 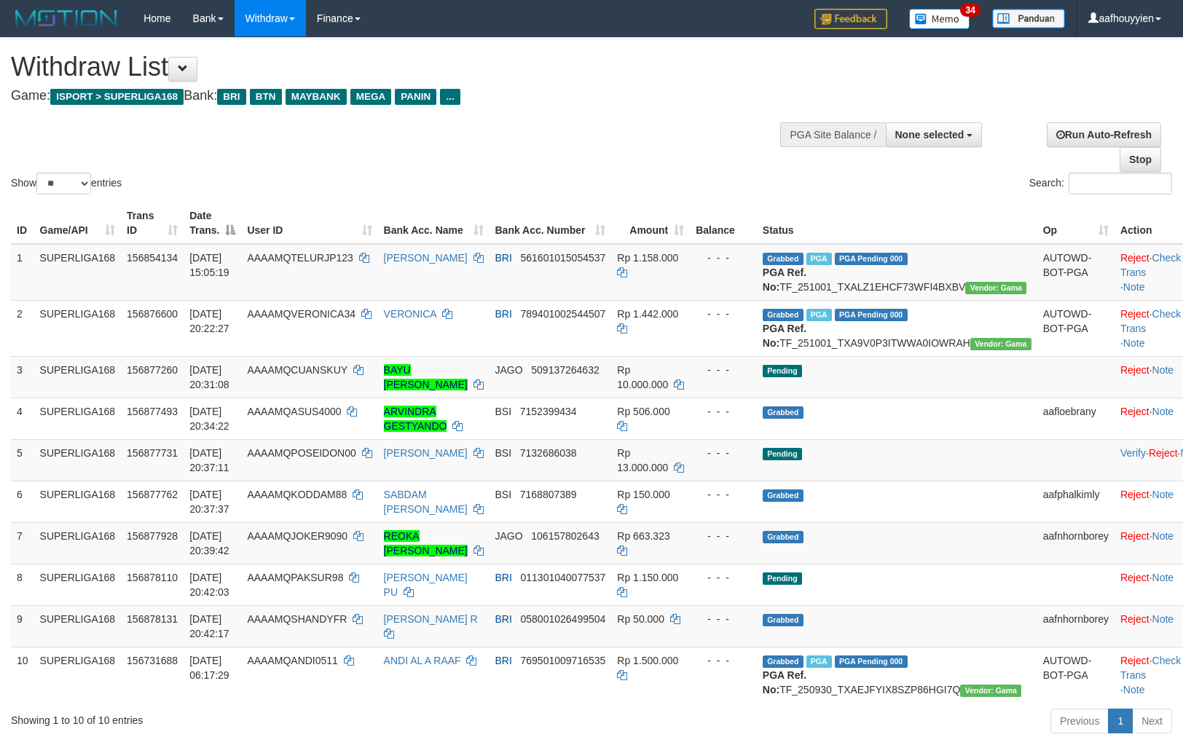 I want to click on select: Showentries, so click(x=63, y=184).